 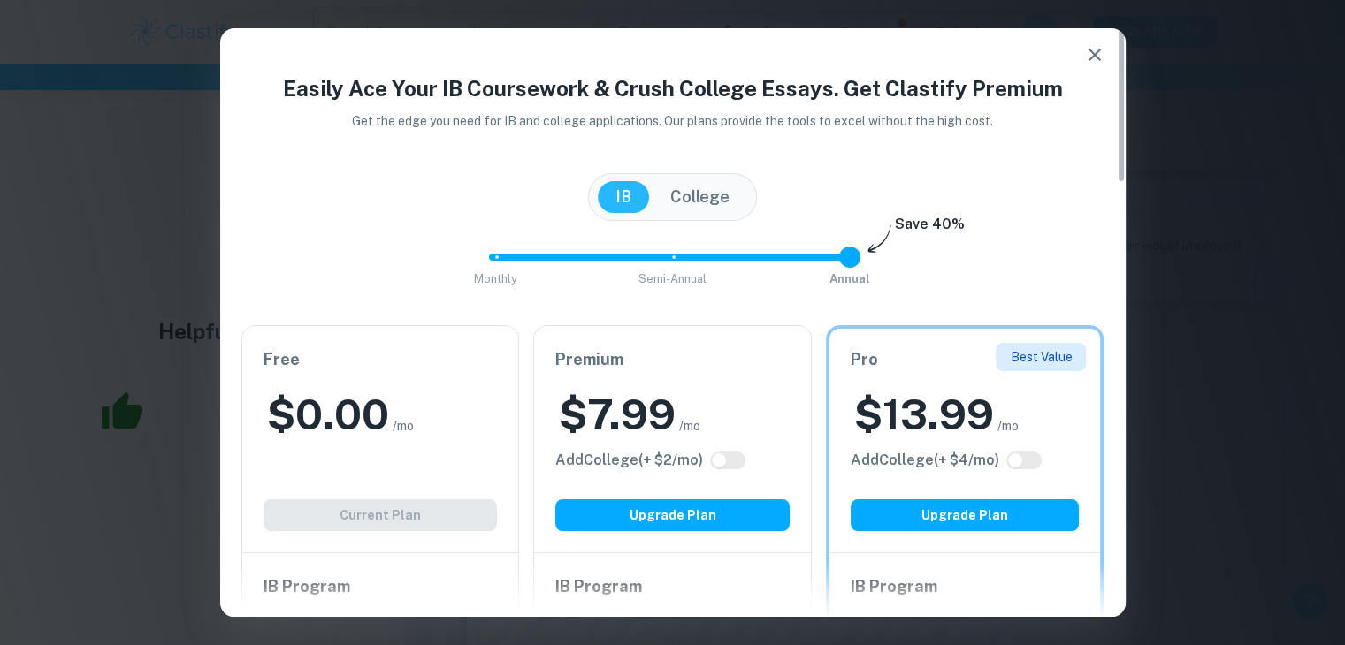 I want to click on p: Best Value, so click(x=1041, y=357).